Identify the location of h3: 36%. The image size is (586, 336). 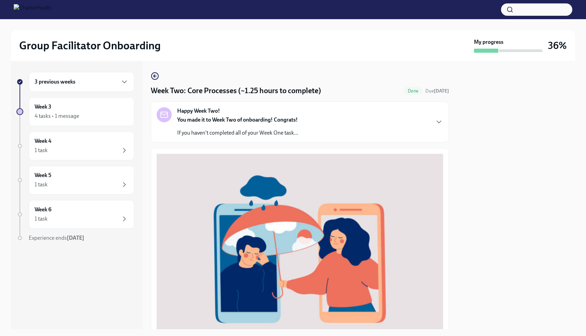
(557, 46).